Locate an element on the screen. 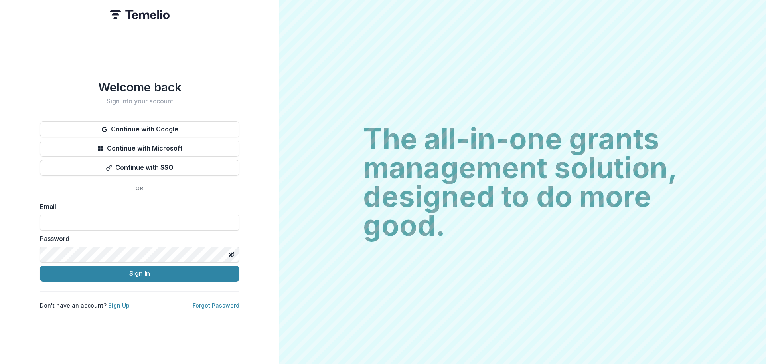 This screenshot has width=766, height=364. img: Temelio is located at coordinates (140, 14).